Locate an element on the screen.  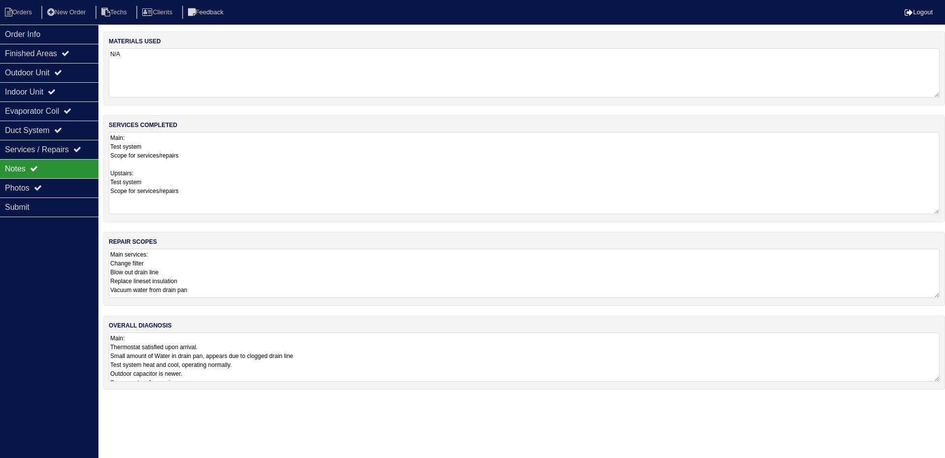
label: services completed is located at coordinates (143, 125).